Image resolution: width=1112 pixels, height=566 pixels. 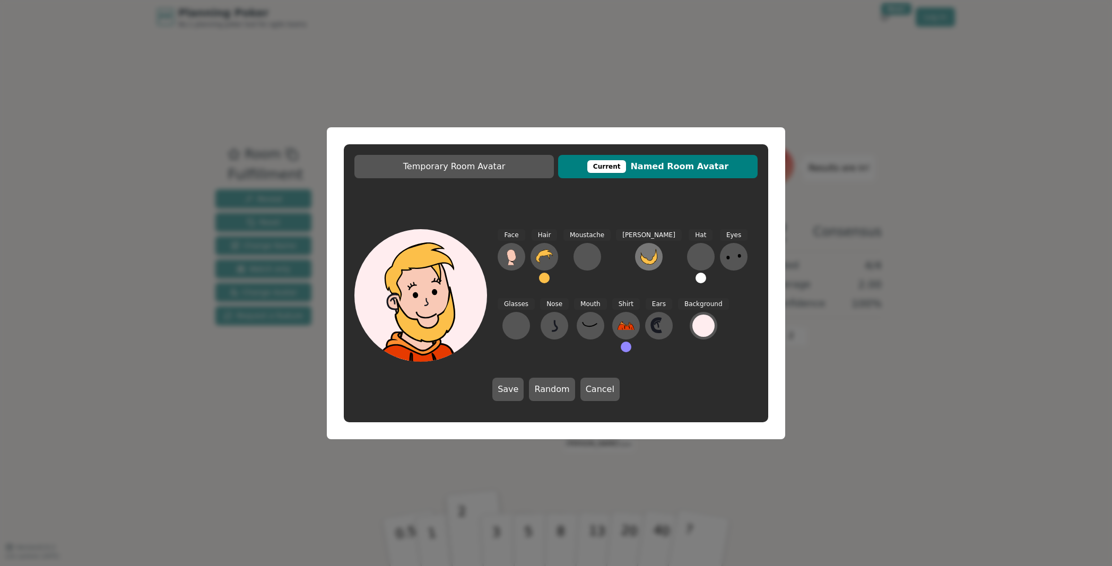 What do you see at coordinates (544, 235) in the screenshot?
I see `span: Hair` at bounding box center [544, 235].